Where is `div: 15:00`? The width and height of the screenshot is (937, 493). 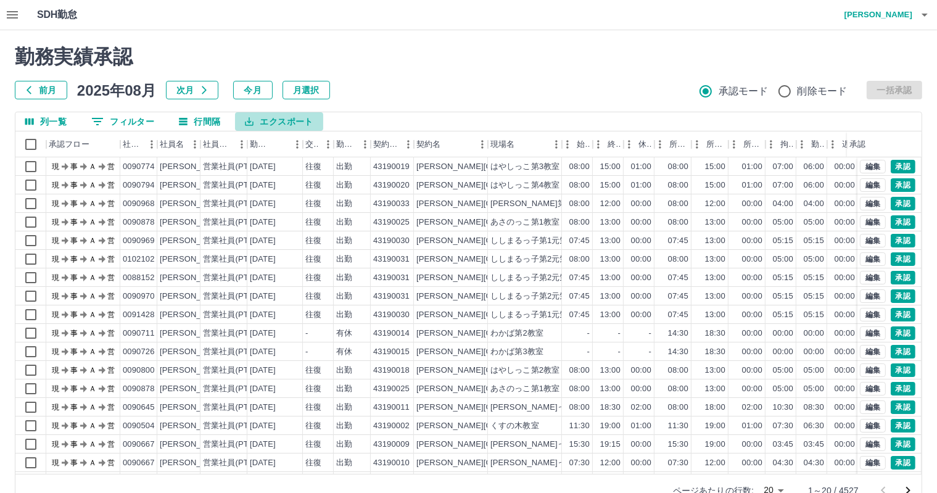 div: 15:00 is located at coordinates (610, 185).